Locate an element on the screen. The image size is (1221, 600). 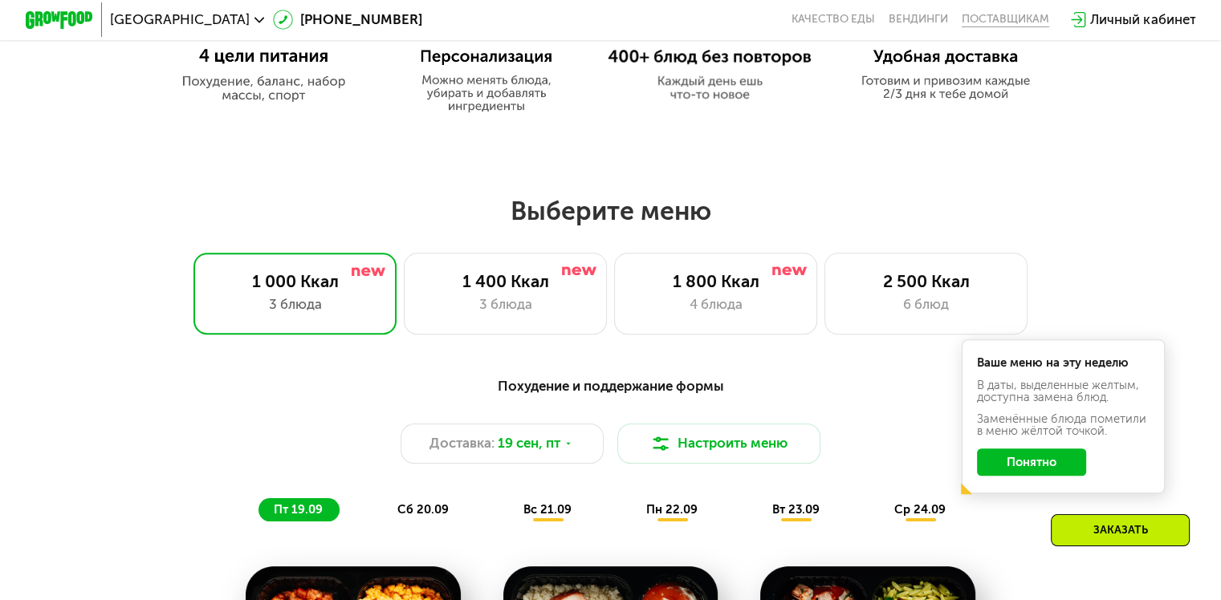
div: 6 блюд is located at coordinates (925, 304).